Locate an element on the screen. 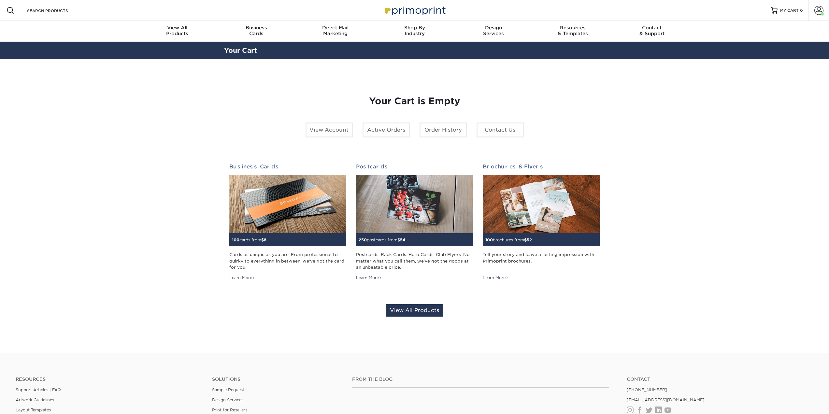 The height and width of the screenshot is (414, 829). div: Products is located at coordinates (177, 31).